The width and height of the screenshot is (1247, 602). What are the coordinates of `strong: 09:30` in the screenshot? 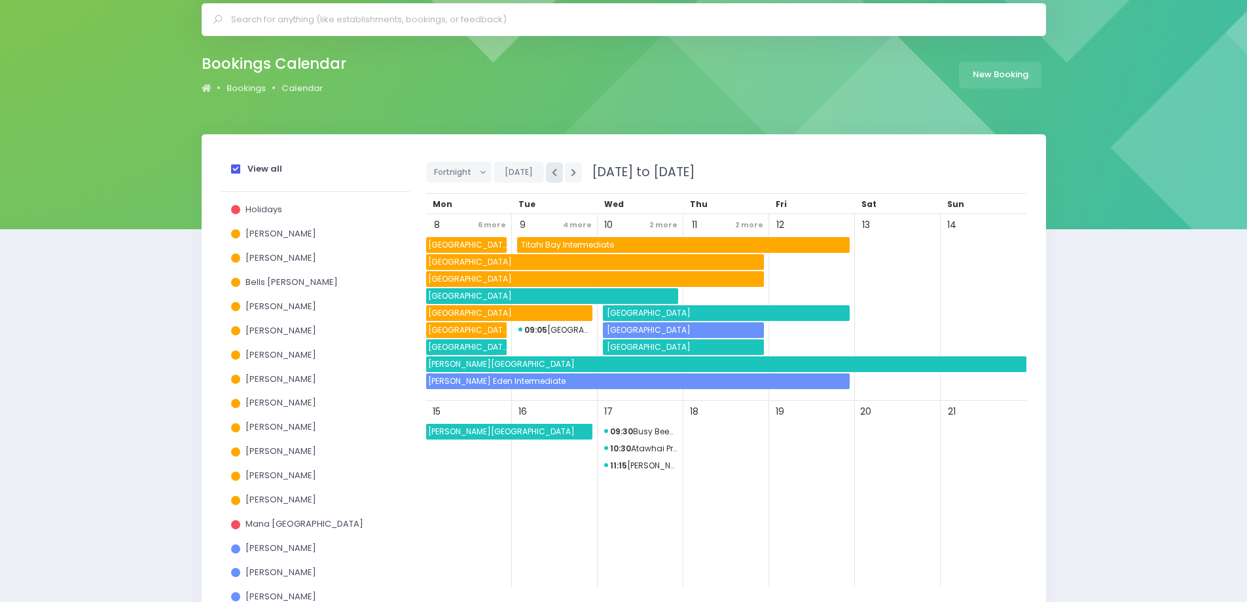 It's located at (621, 431).